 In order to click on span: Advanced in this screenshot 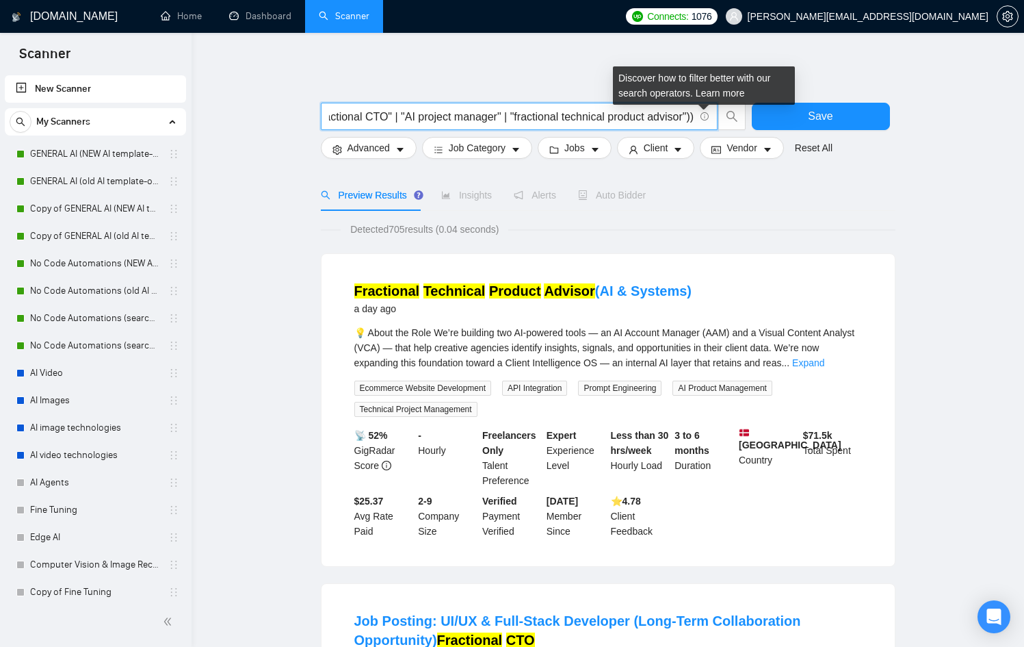, I will do `click(369, 148)`.